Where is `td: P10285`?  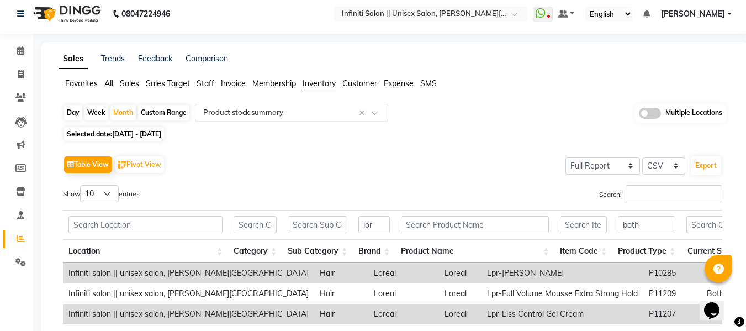
td: P10285 is located at coordinates (672, 273).